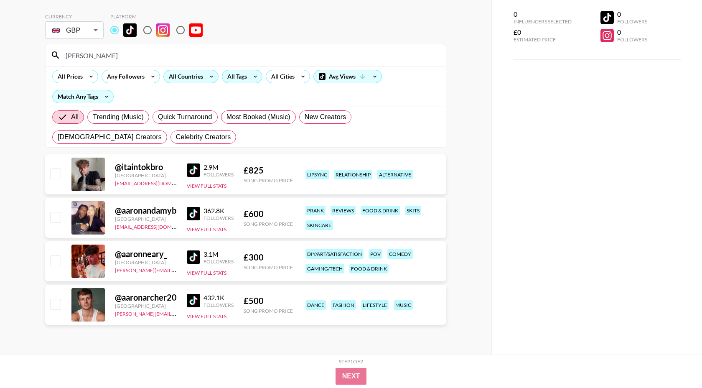 The width and height of the screenshot is (702, 388). Describe the element at coordinates (184, 77) in the screenshot. I see `div: All Countries` at that location.